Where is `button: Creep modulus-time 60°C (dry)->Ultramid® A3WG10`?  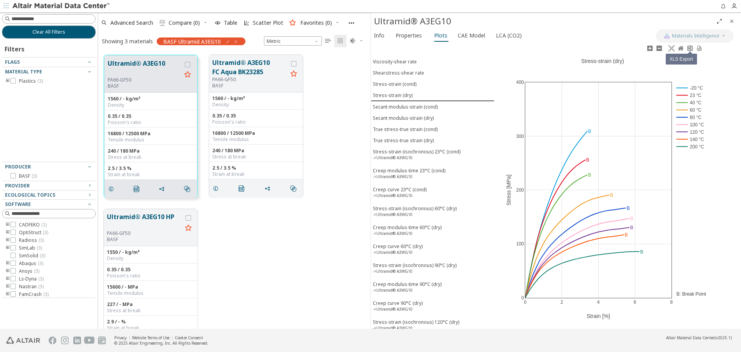
button: Creep modulus-time 60°C (dry)->Ultramid® A3WG10 is located at coordinates (433, 231).